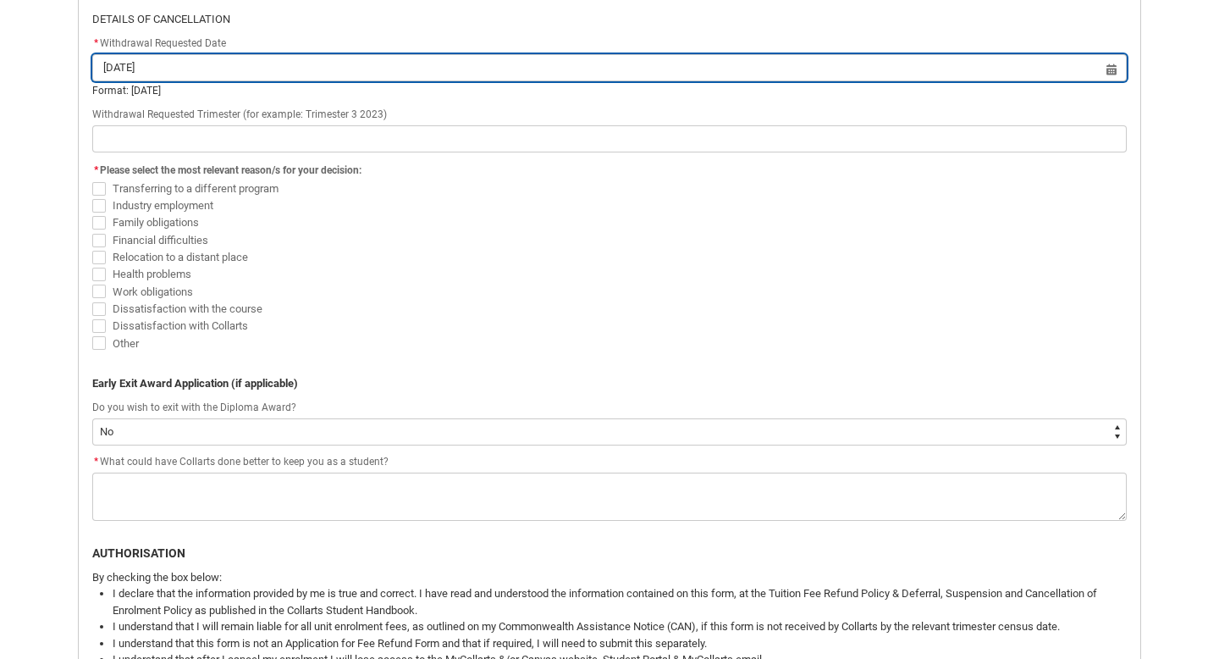  What do you see at coordinates (139, 553) in the screenshot?
I see `b: AUTHORISATION` at bounding box center [139, 553].